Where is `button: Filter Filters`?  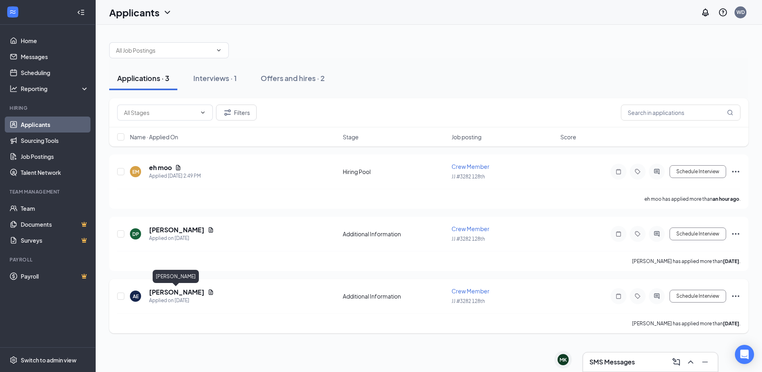 button: Filter Filters is located at coordinates (236, 112).